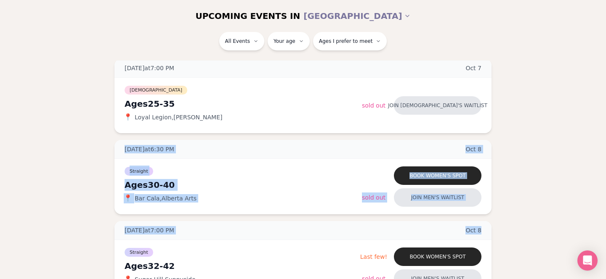  Describe the element at coordinates (437, 198) in the screenshot. I see `a: Join men's waitlist` at that location.